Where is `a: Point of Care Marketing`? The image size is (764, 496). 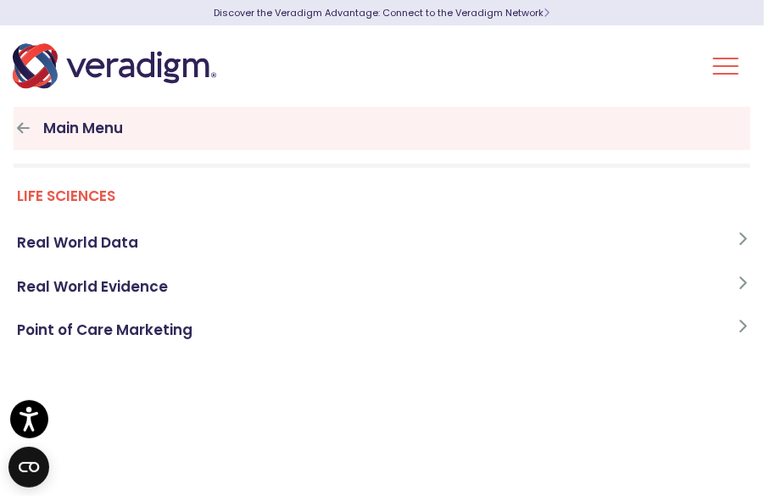
a: Point of Care Marketing is located at coordinates (382, 330).